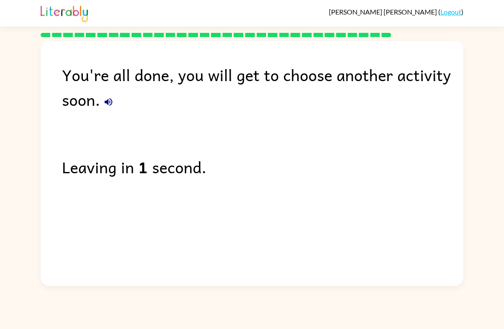  What do you see at coordinates (64, 13) in the screenshot?
I see `img: Literably` at bounding box center [64, 13].